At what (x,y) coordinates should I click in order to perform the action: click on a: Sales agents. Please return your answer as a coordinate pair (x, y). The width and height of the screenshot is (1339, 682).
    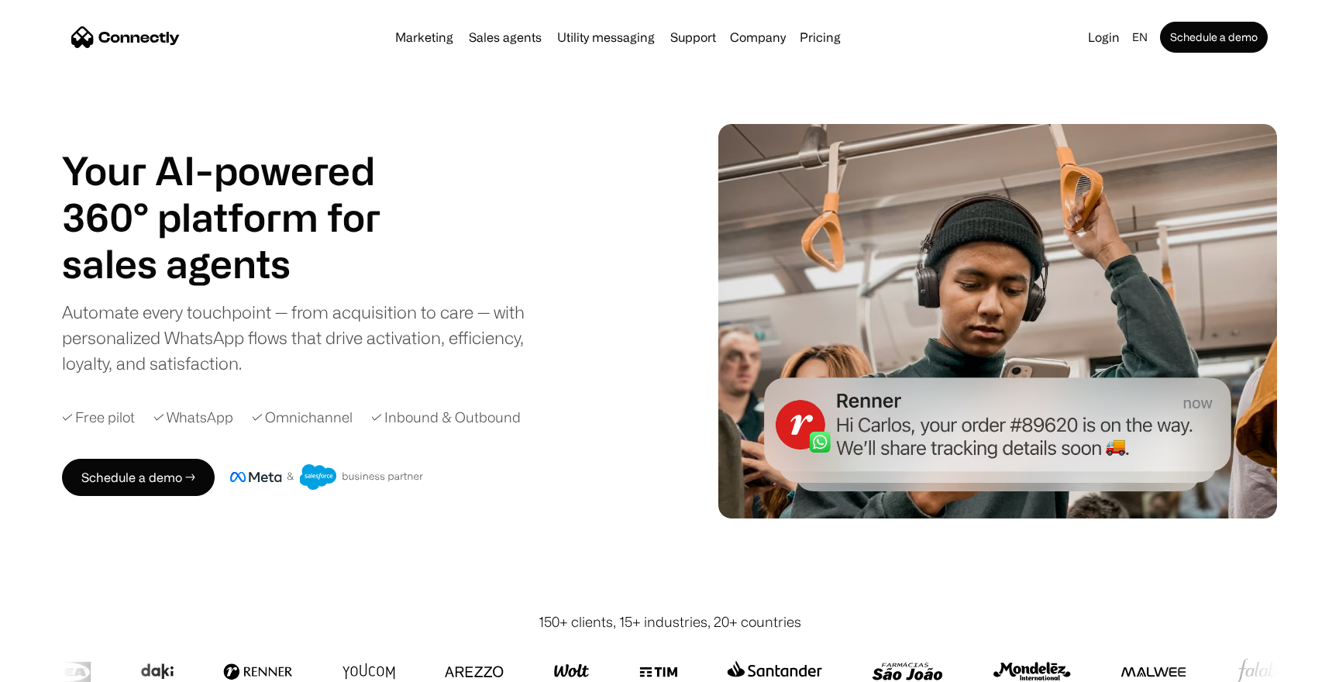
    Looking at the image, I should click on (505, 37).